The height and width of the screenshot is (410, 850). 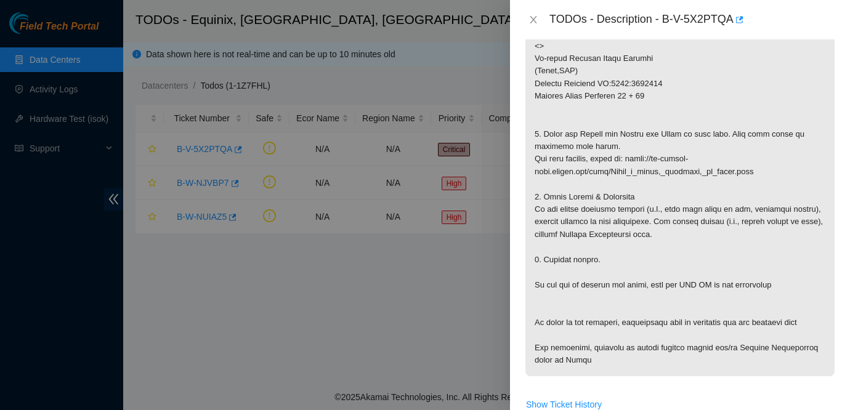 I want to click on button: Close, so click(x=534, y=20).